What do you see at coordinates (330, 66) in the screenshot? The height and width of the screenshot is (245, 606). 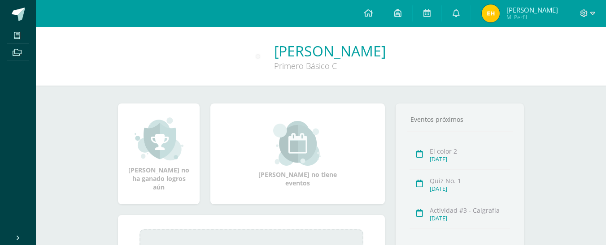 I see `div: Primero Básico C` at bounding box center [330, 66].